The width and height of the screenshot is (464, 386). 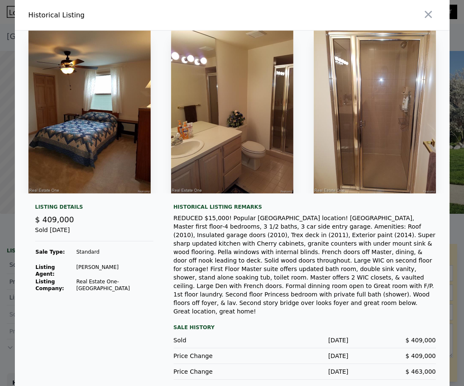 I want to click on span: $ 463,000, so click(x=420, y=372).